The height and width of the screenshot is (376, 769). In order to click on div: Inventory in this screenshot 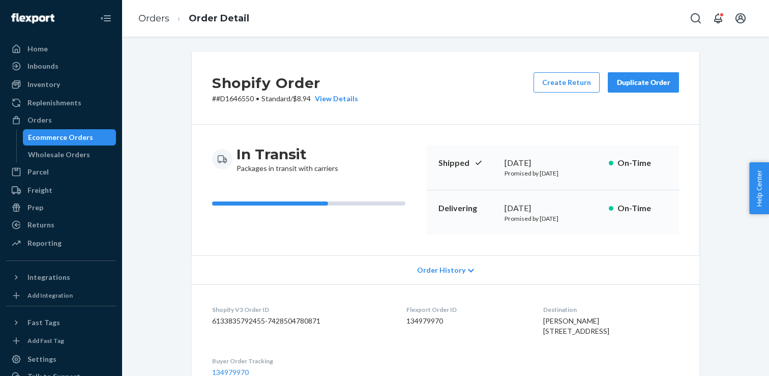, I will do `click(44, 84)`.